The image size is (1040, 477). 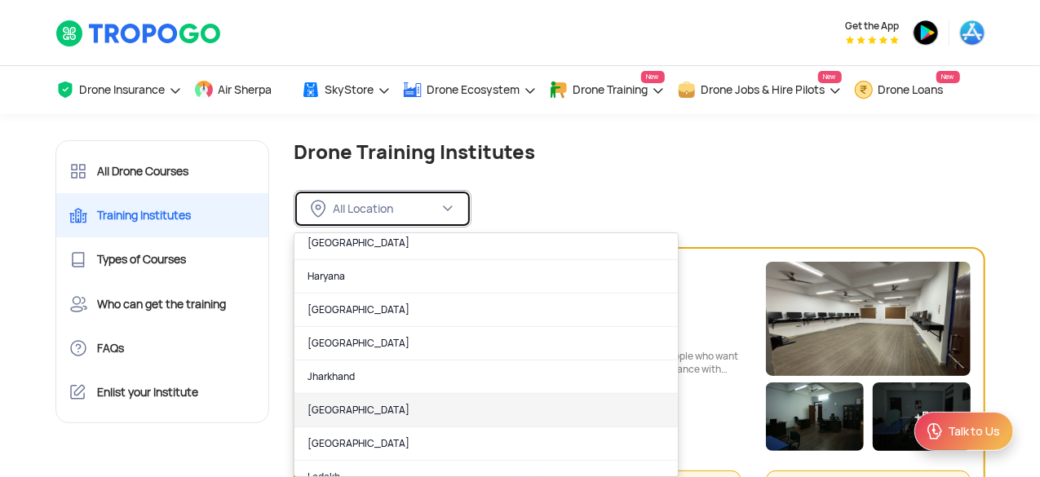 I want to click on a: SkyStore, so click(x=346, y=90).